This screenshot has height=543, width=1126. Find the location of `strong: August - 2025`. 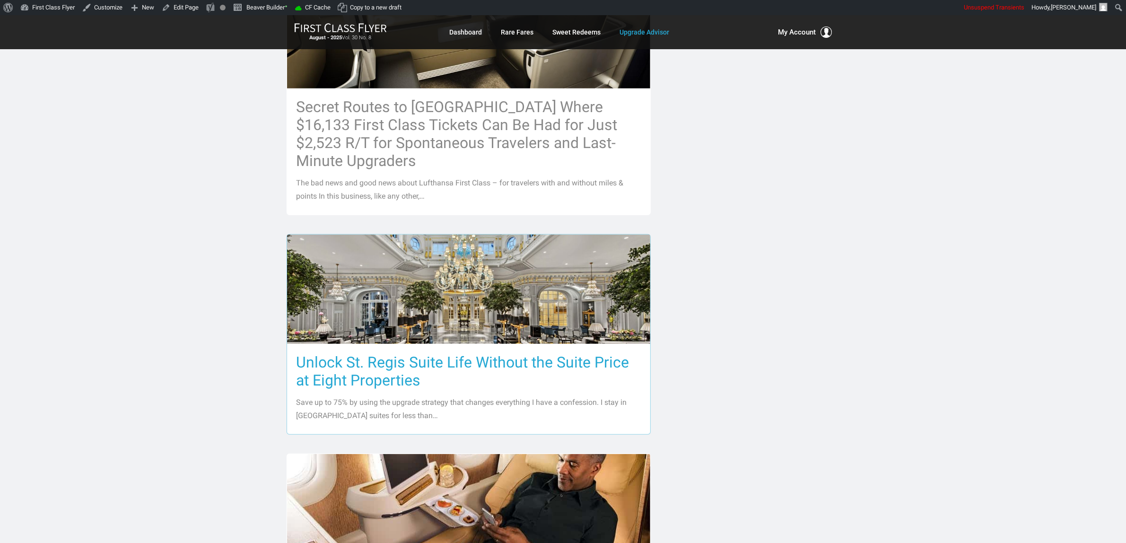

strong: August - 2025 is located at coordinates (325, 37).